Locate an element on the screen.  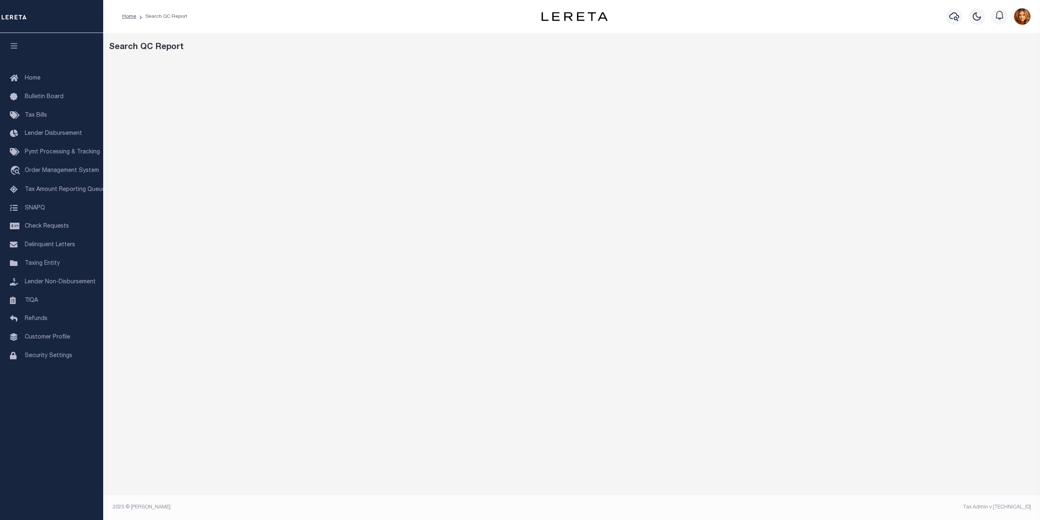
span: Order Management System is located at coordinates (62, 171).